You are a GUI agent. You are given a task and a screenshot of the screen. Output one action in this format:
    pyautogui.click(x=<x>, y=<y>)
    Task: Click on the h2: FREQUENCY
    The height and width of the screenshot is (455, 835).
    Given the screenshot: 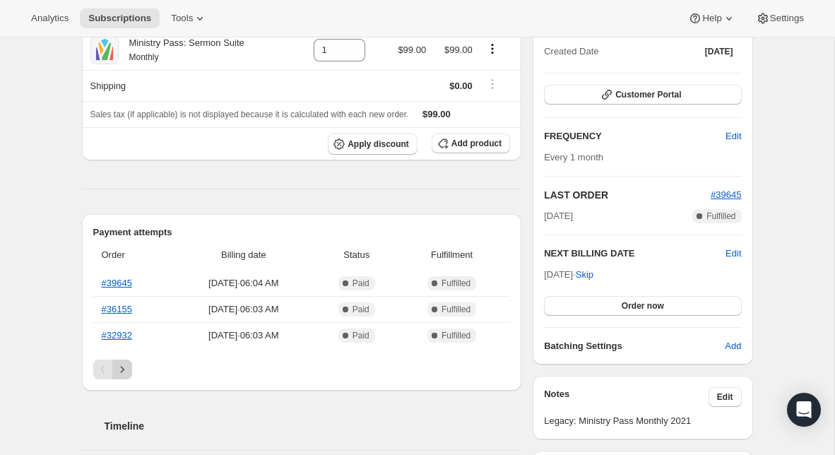 What is the action you would take?
    pyautogui.click(x=634, y=136)
    